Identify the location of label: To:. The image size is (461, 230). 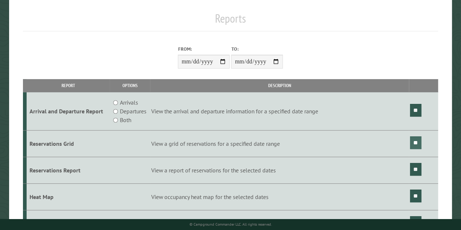
(257, 49).